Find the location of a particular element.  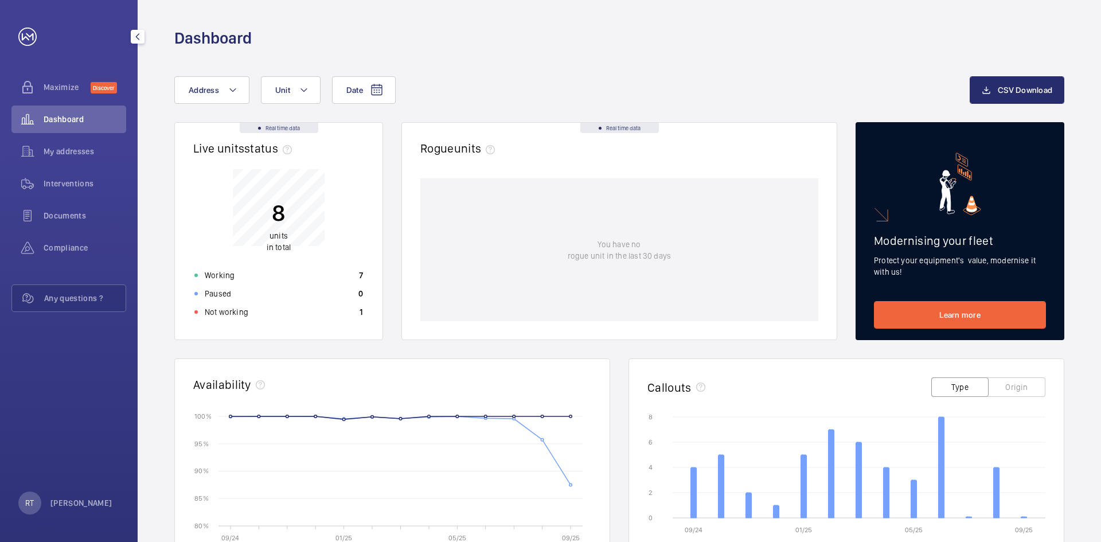

button: Date is located at coordinates (364, 90).